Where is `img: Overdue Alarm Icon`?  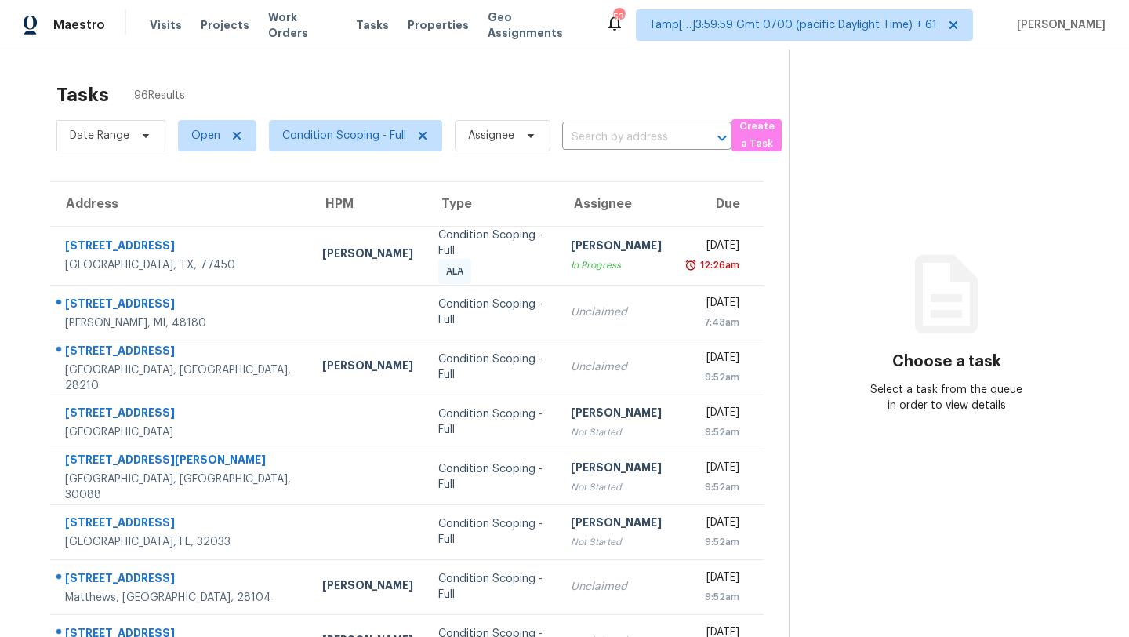 img: Overdue Alarm Icon is located at coordinates (691, 265).